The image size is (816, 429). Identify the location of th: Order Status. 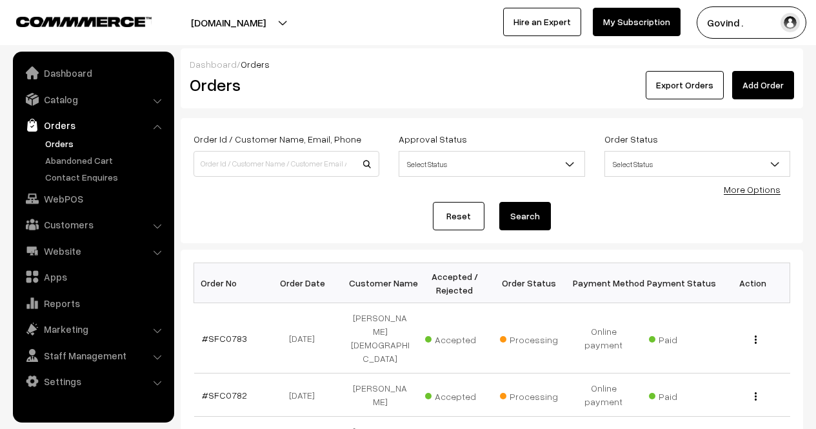
(530, 283).